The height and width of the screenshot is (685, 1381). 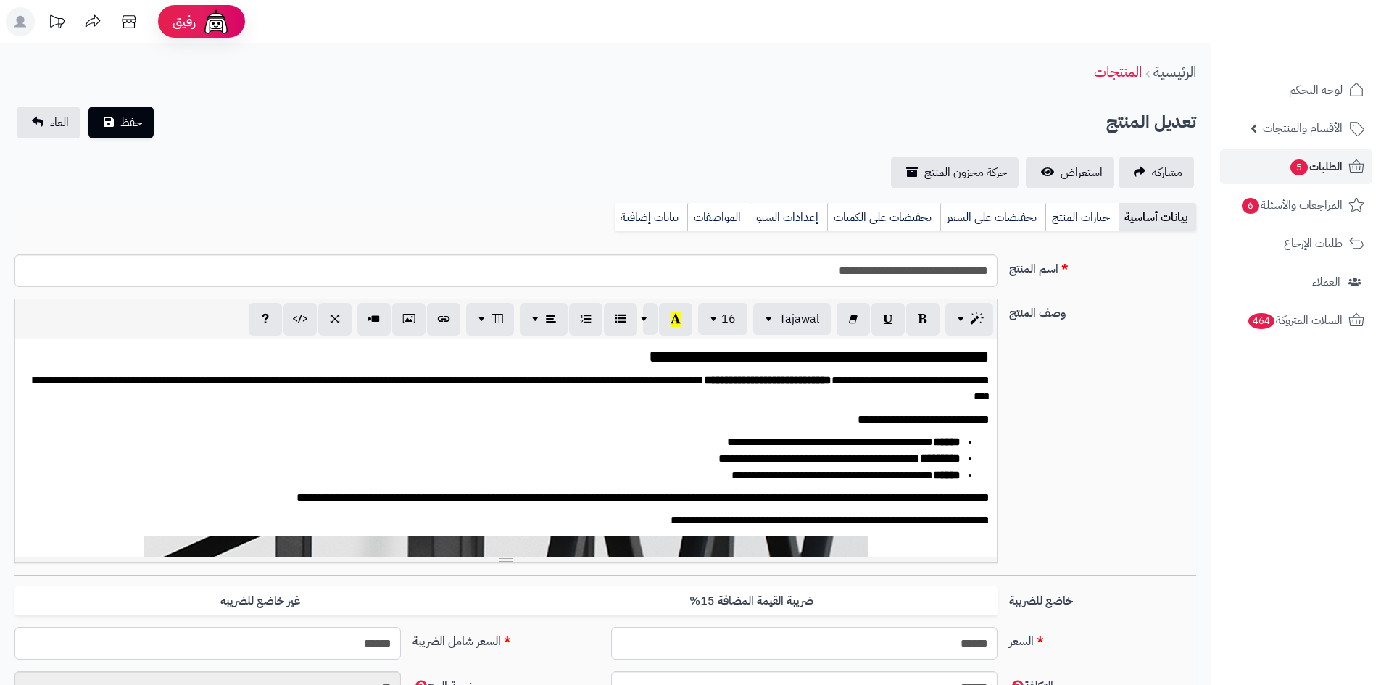 What do you see at coordinates (131, 122) in the screenshot?
I see `span: حفظ` at bounding box center [131, 122].